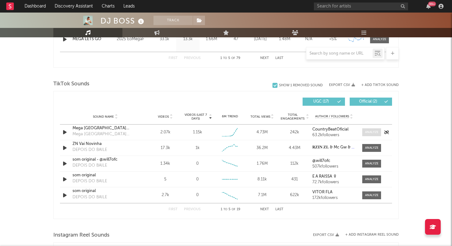 The image size is (452, 246). What do you see at coordinates (173, 209) in the screenshot?
I see `button: First` at bounding box center [173, 209].